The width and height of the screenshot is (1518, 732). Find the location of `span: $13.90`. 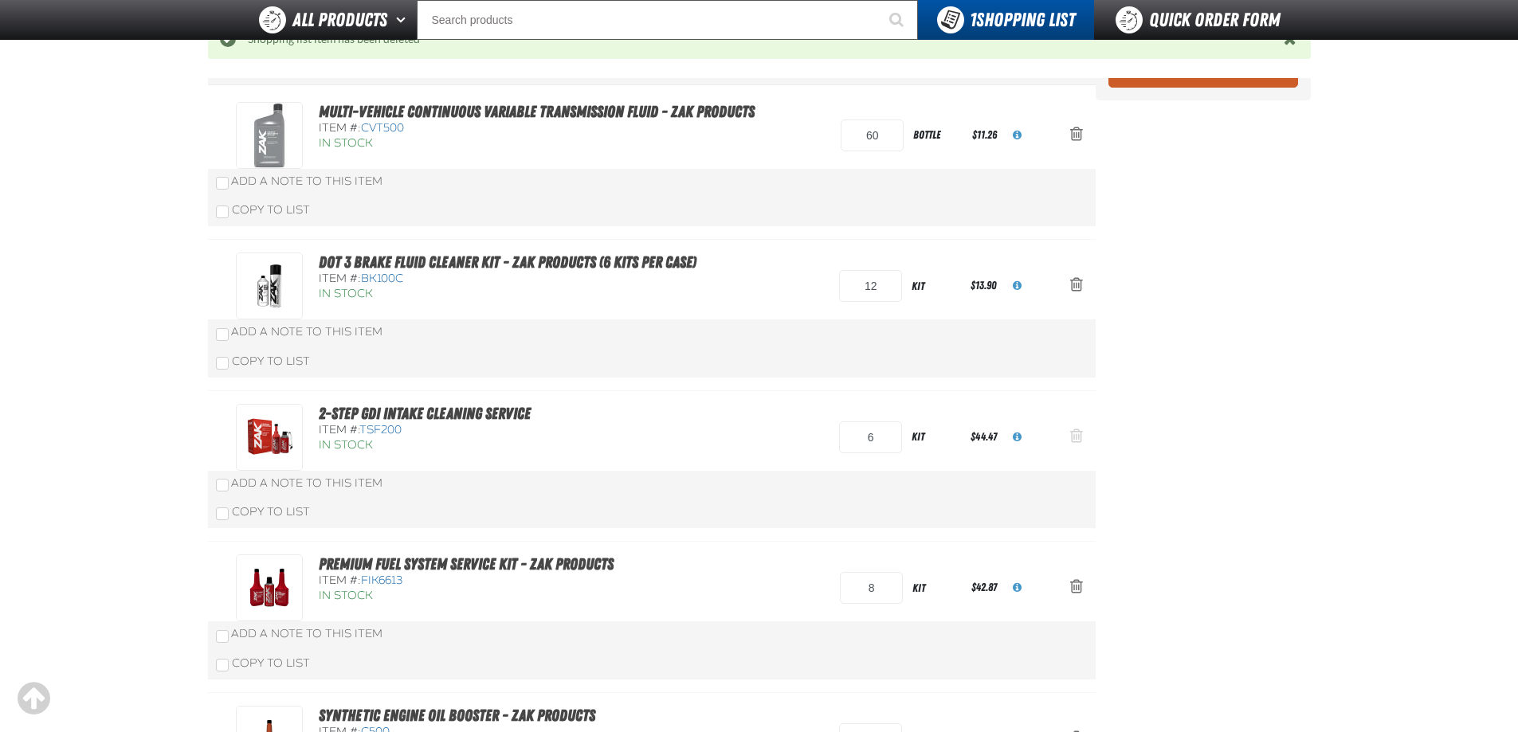

span: $13.90 is located at coordinates (983, 285).